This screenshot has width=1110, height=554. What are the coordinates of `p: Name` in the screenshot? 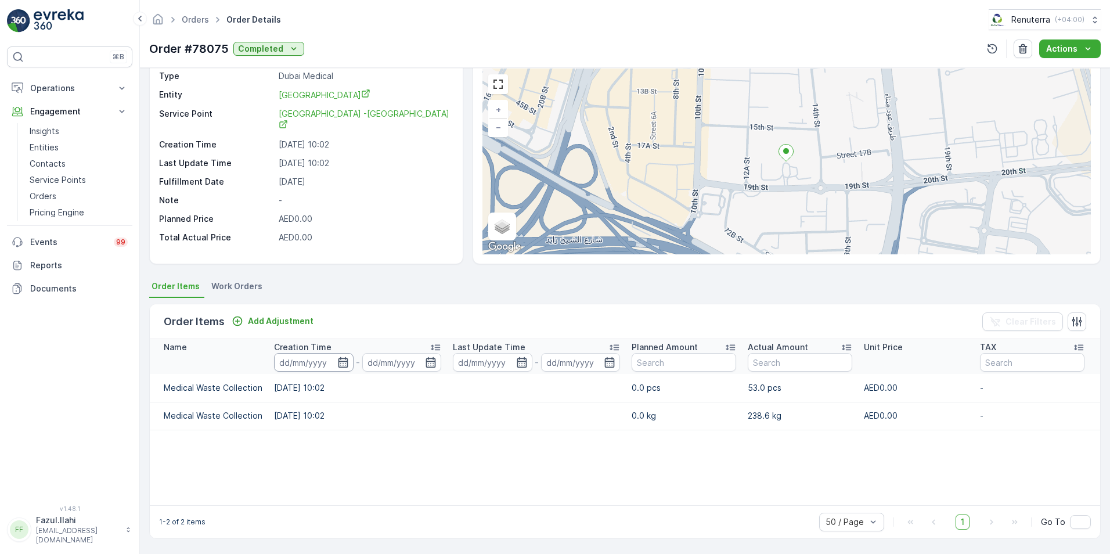 It's located at (175, 347).